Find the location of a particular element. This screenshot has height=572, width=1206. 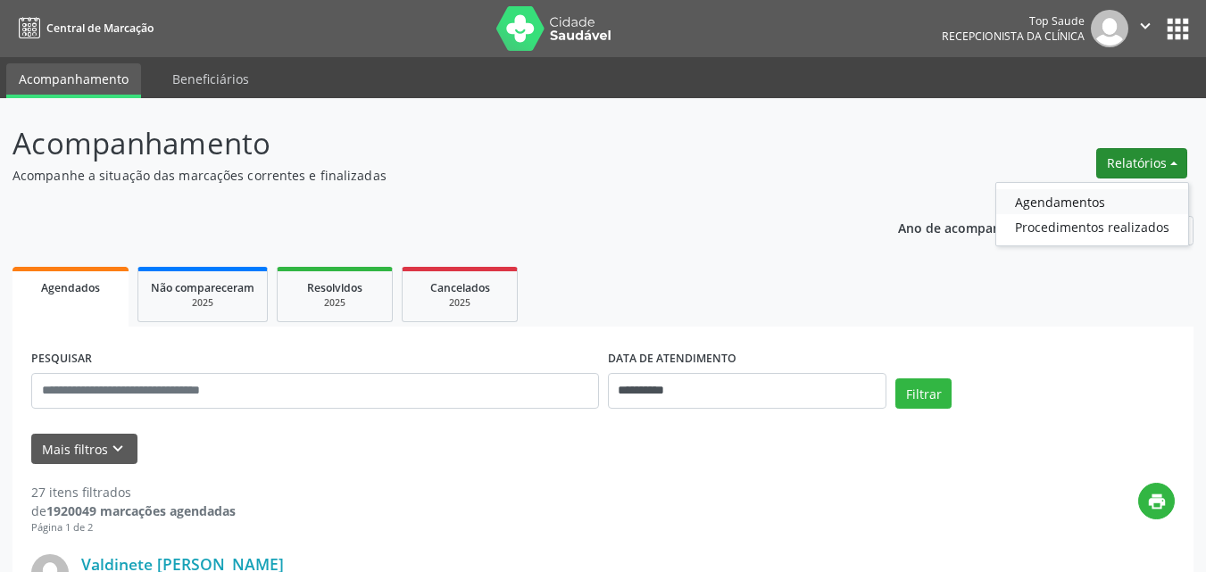

a: Acompanhamento is located at coordinates (73, 80).